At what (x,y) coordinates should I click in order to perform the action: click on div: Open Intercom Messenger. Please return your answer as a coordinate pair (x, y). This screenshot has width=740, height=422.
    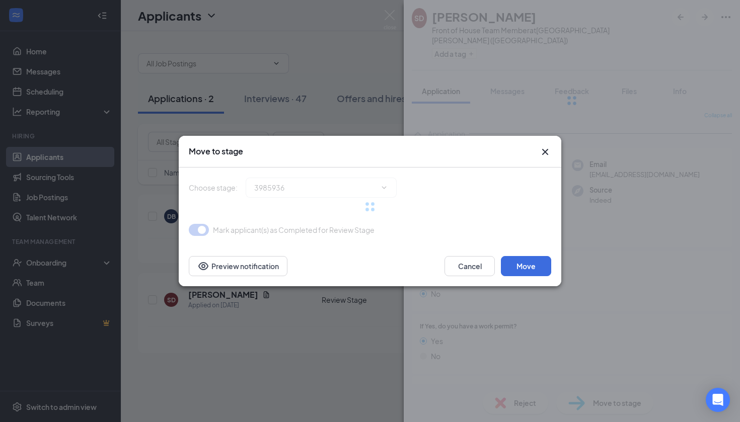
    Looking at the image, I should click on (717, 400).